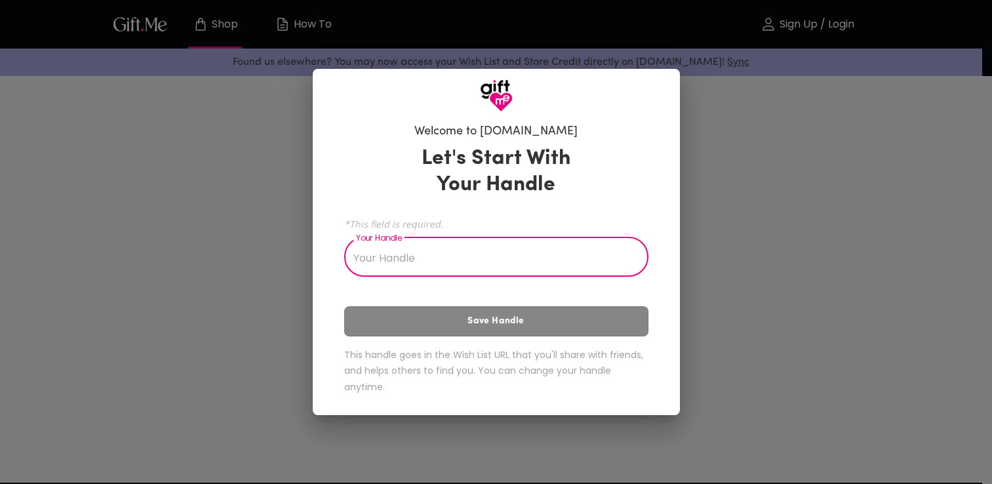 This screenshot has width=992, height=484. What do you see at coordinates (496, 371) in the screenshot?
I see `h6: This handle goes in the Wish List URL that you'll share with friends, and helps others to find yo...` at bounding box center [496, 371].